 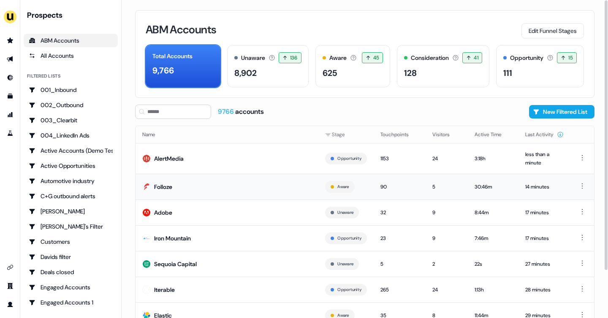 What do you see at coordinates (71, 288) in the screenshot?
I see `a: Go to Engaged Accounts` at bounding box center [71, 288].